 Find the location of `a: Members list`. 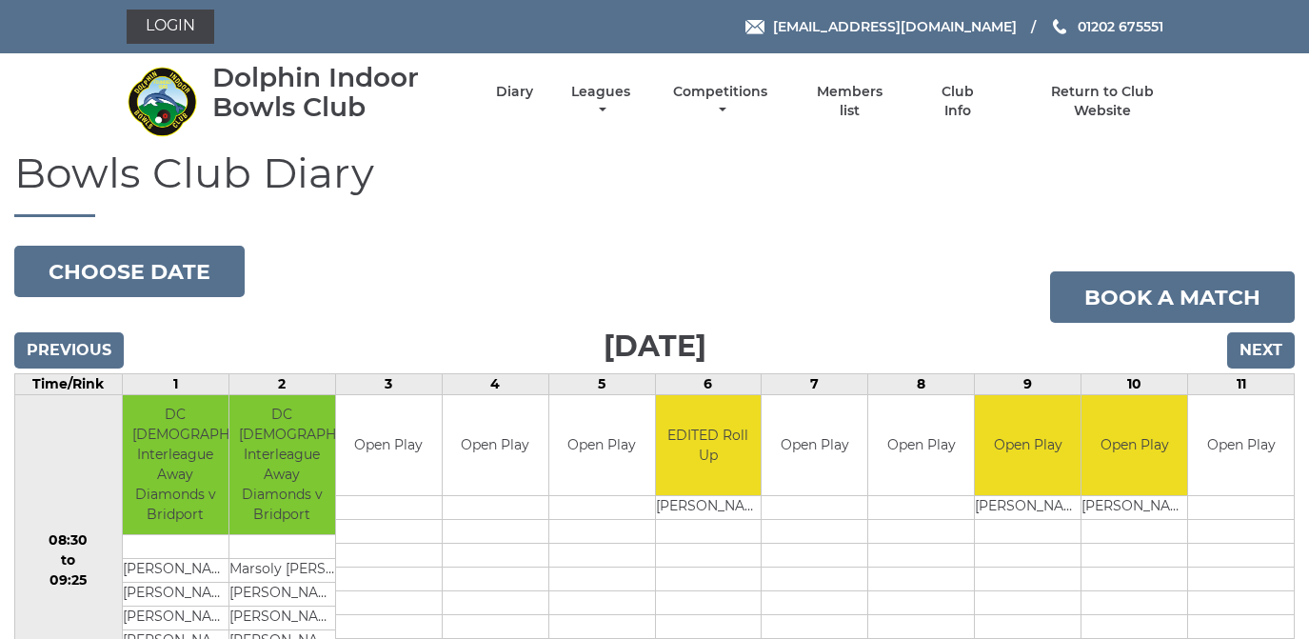

a: Members list is located at coordinates (849, 101).